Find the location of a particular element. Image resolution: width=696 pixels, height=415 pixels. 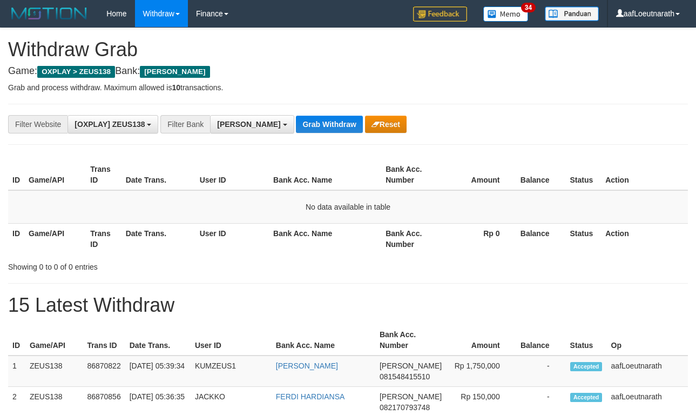

img: Feedback.jpg is located at coordinates (440, 14).